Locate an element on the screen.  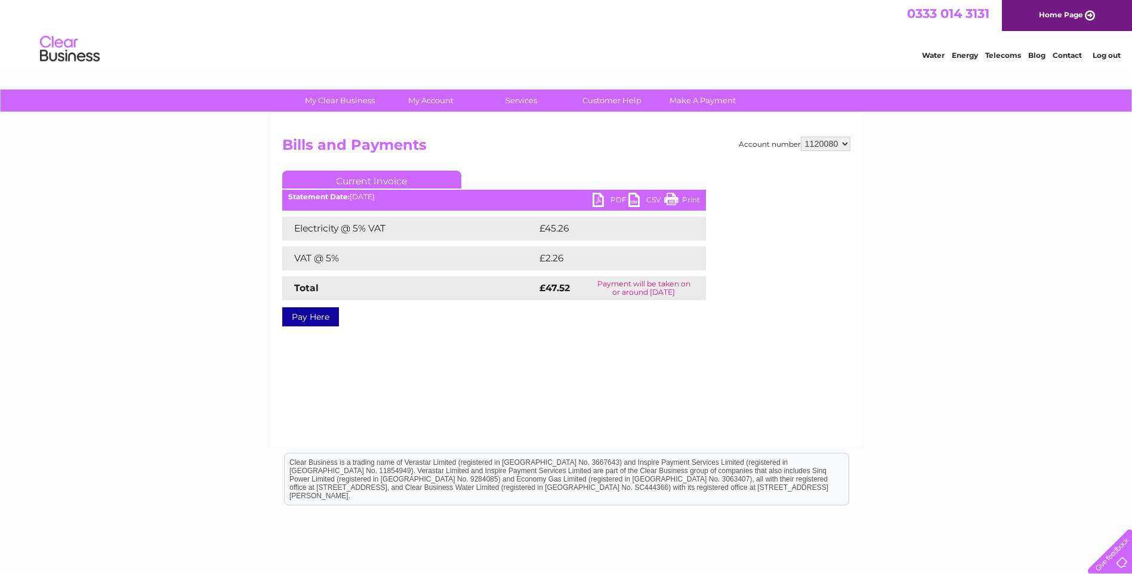
a: Telecoms is located at coordinates (1003, 55).